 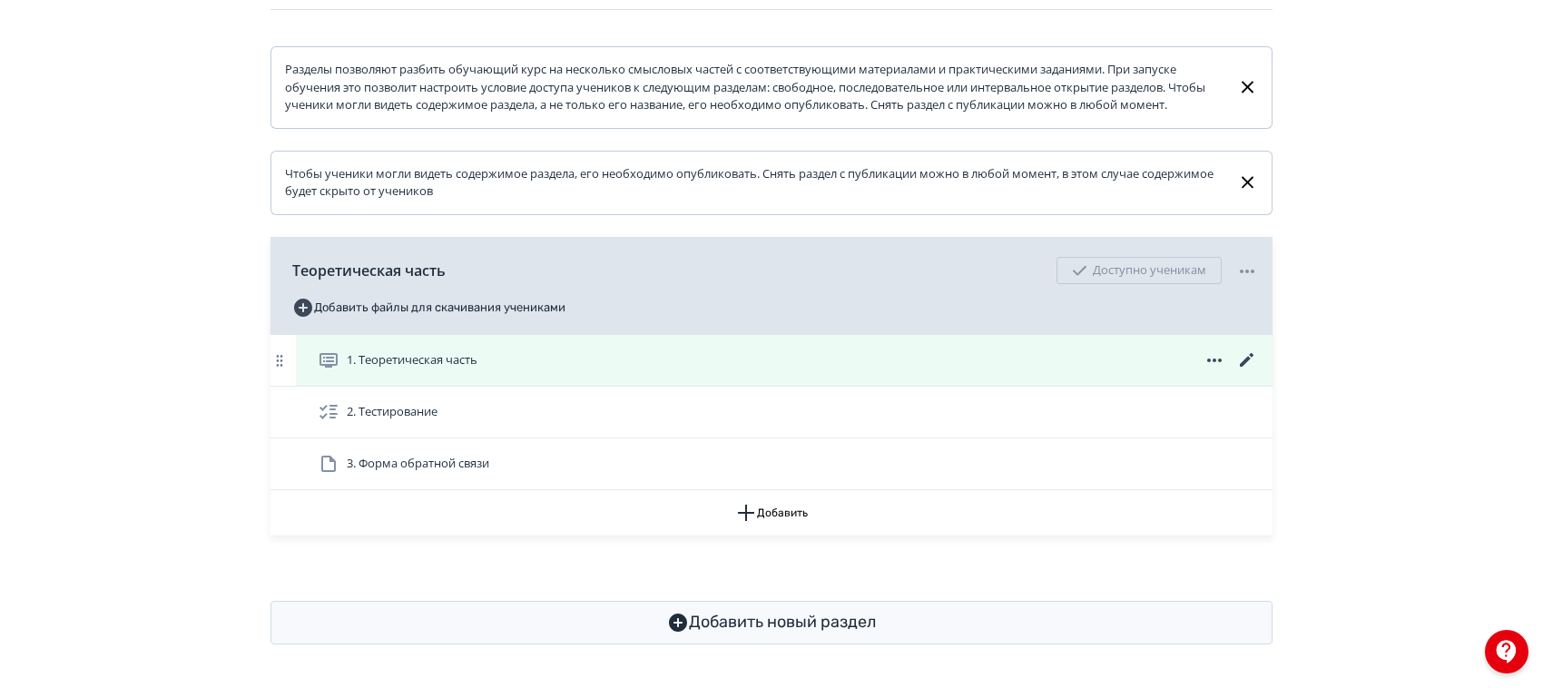 What do you see at coordinates (772, 412) in the screenshot?
I see `div: 2. Тестирование` at bounding box center [772, 412].